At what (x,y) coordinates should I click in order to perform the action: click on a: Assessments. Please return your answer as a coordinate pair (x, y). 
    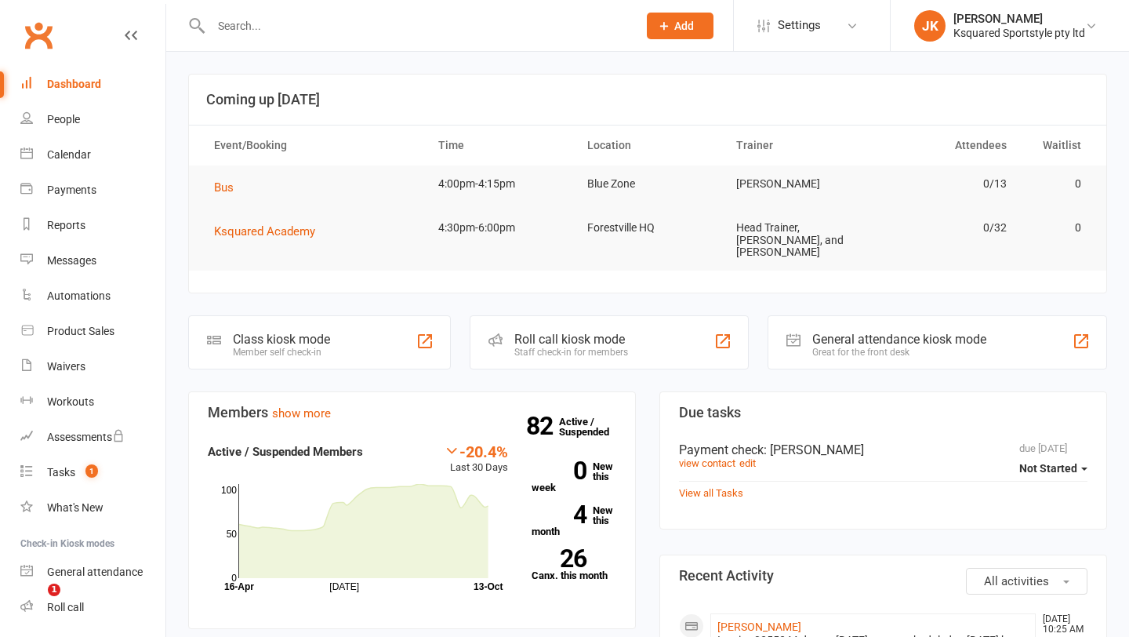
    Looking at the image, I should click on (93, 437).